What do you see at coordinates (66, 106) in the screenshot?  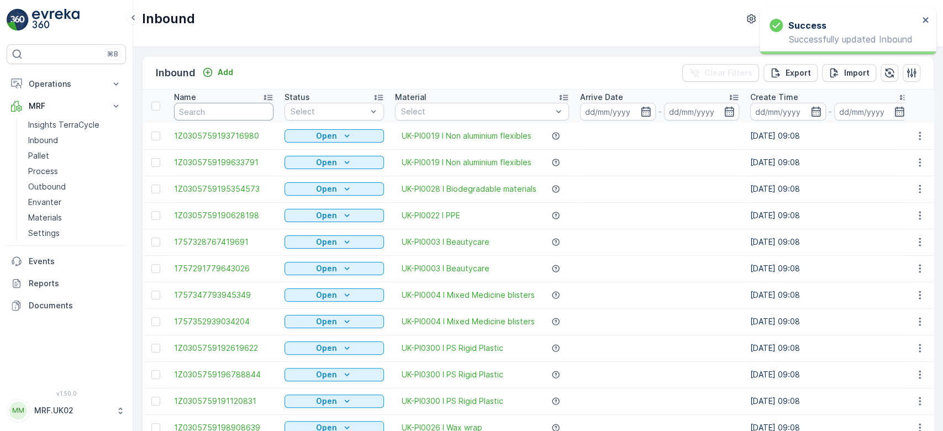 I see `button: MRF` at bounding box center [66, 106].